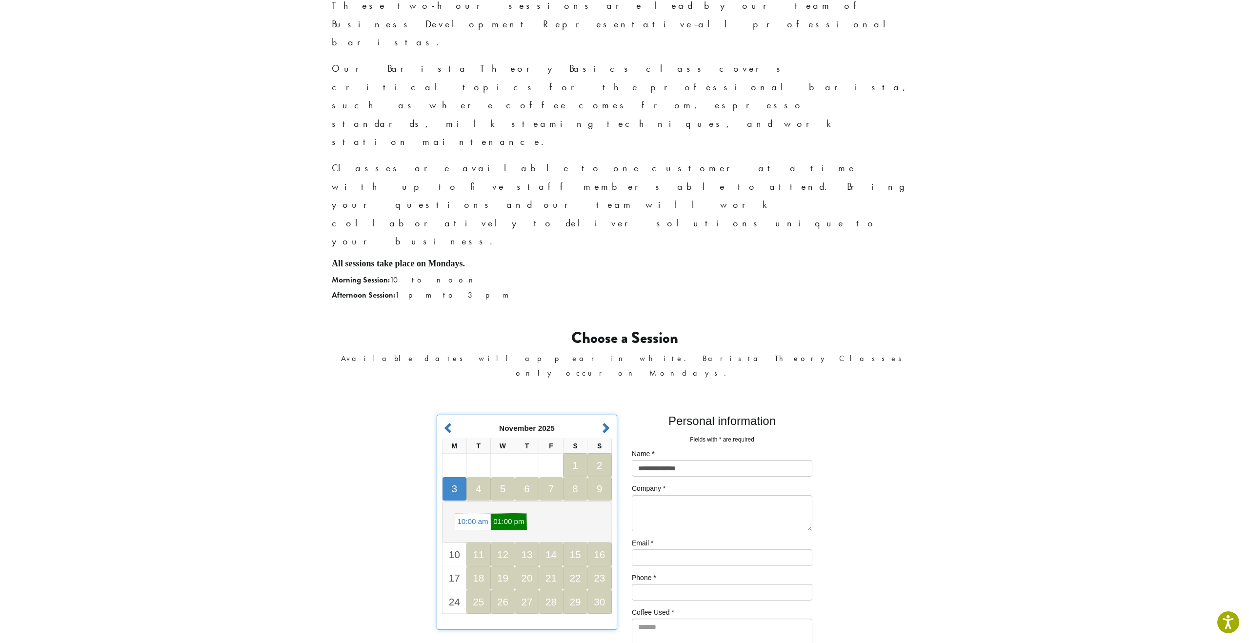 This screenshot has height=643, width=1249. What do you see at coordinates (502, 555) in the screenshot?
I see `a: 12` at bounding box center [502, 555].